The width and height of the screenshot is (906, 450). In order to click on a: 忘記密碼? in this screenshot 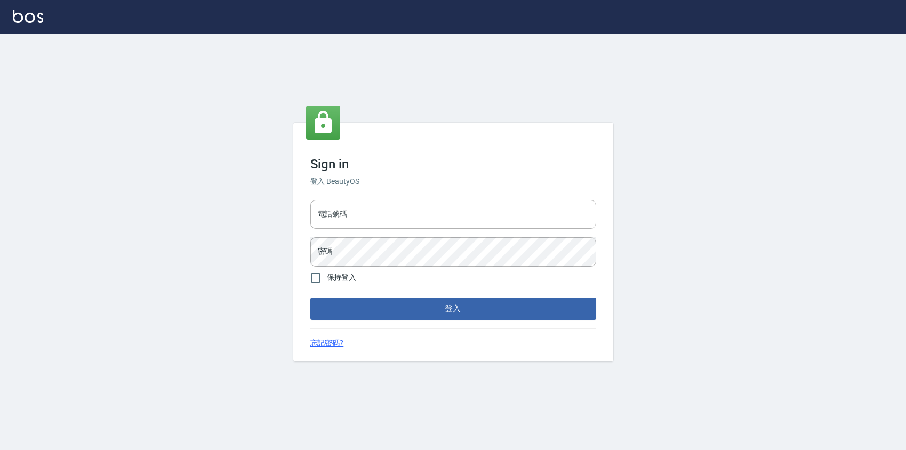, I will do `click(327, 343)`.